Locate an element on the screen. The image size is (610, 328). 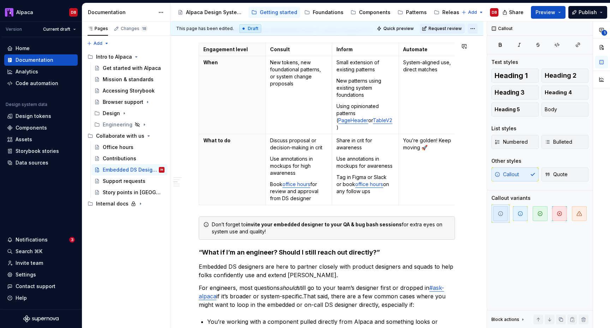
a: Office hours is located at coordinates (129, 147).